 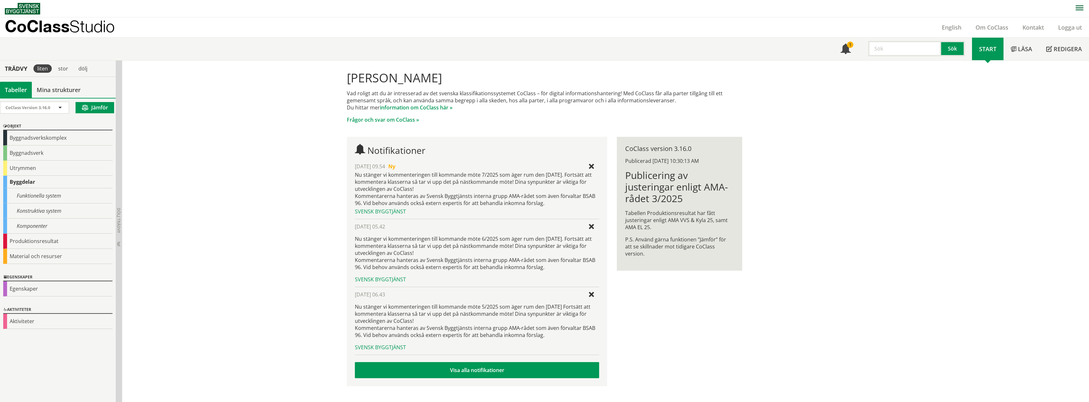 I want to click on a: Kontakt, so click(x=1033, y=27).